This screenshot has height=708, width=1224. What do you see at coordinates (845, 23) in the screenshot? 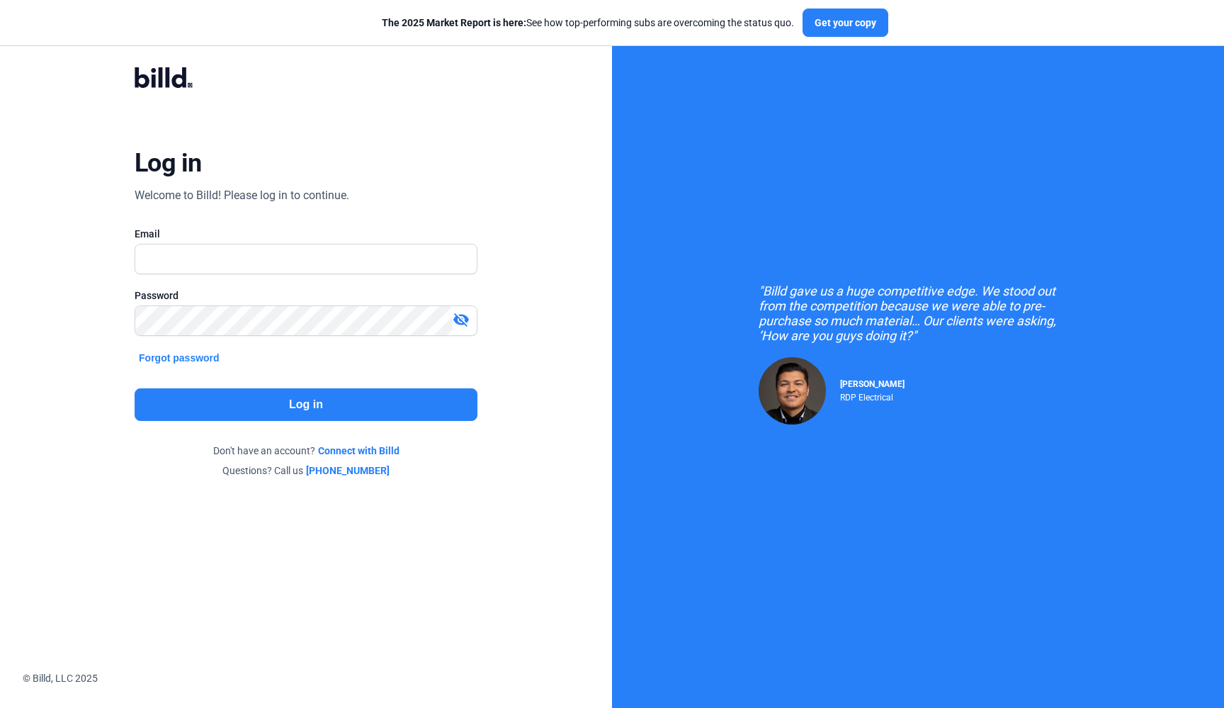
I see `button: Get your copy` at bounding box center [845, 23].